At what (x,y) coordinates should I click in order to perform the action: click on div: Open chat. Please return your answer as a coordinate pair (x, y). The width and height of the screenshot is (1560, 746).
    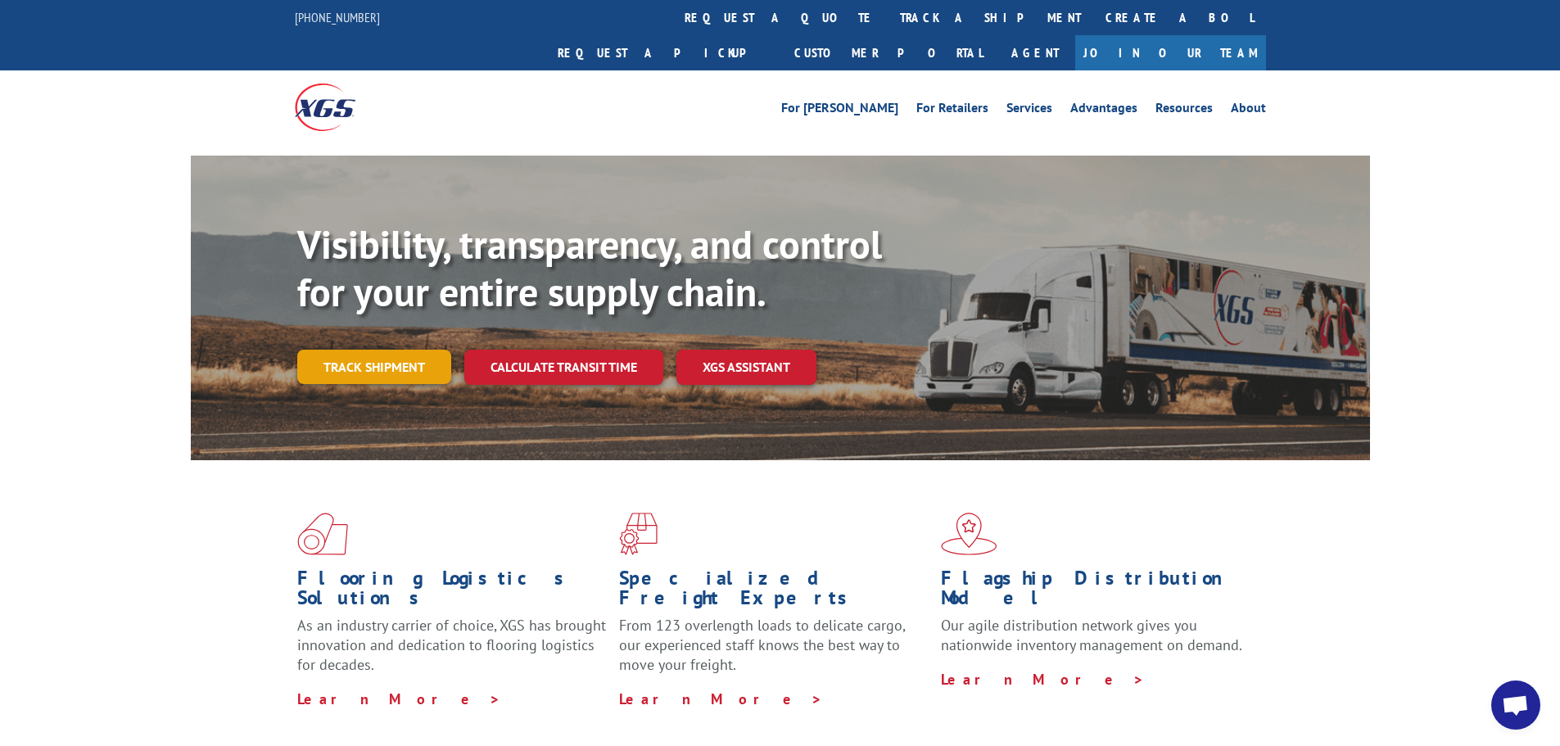
    Looking at the image, I should click on (1516, 705).